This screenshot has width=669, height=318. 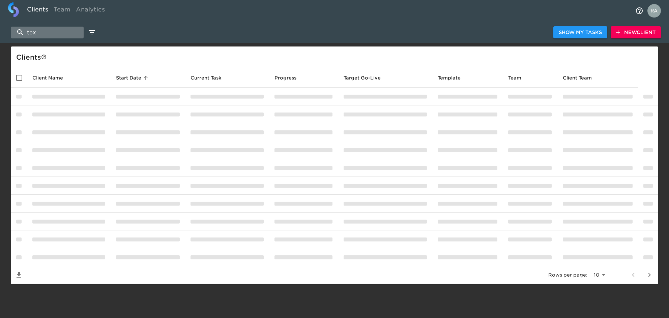 I want to click on img: Profile, so click(x=654, y=11).